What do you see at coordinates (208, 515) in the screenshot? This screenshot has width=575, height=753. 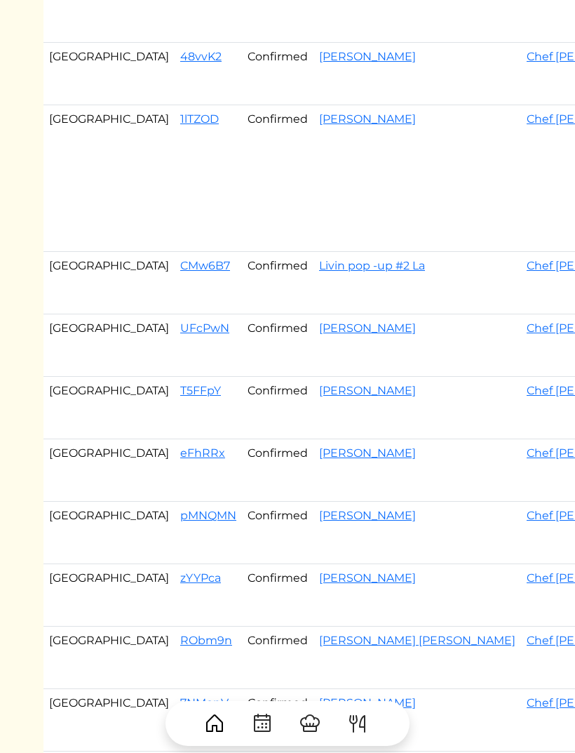 I see `a: pMNQMN` at bounding box center [208, 515].